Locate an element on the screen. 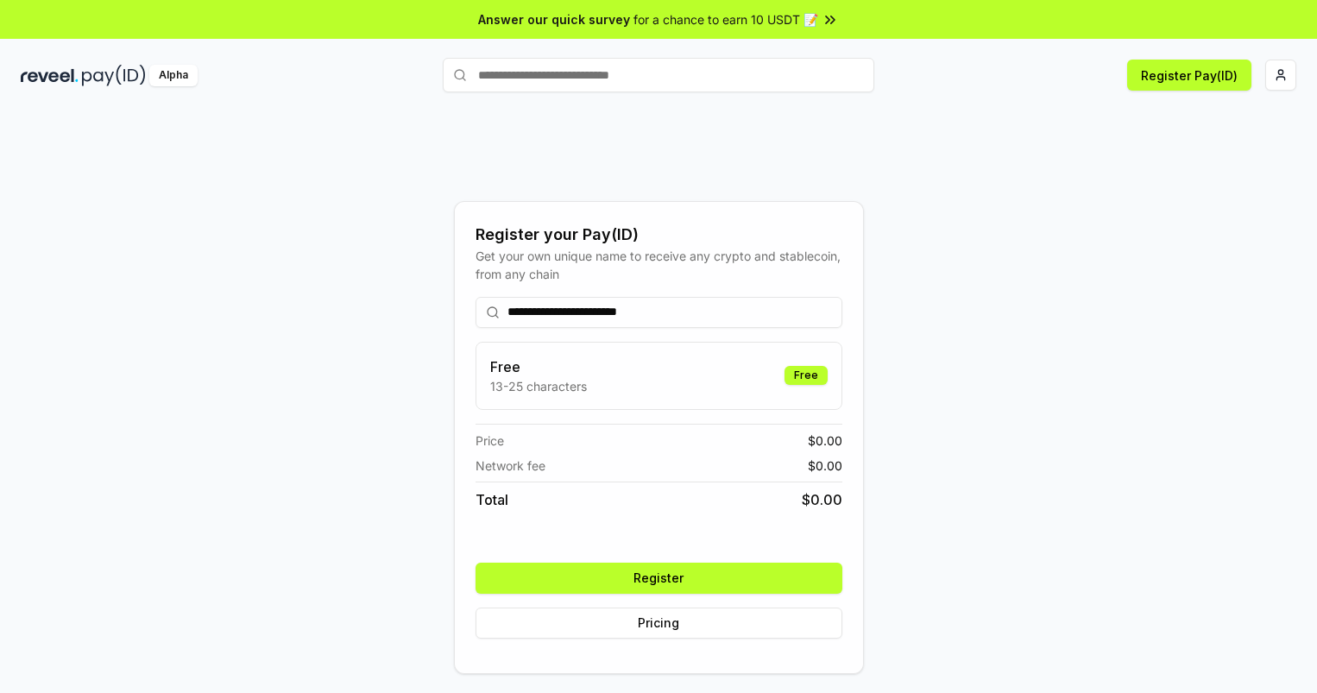 The width and height of the screenshot is (1317, 693). button: Register Pay(ID) is located at coordinates (1190, 75).